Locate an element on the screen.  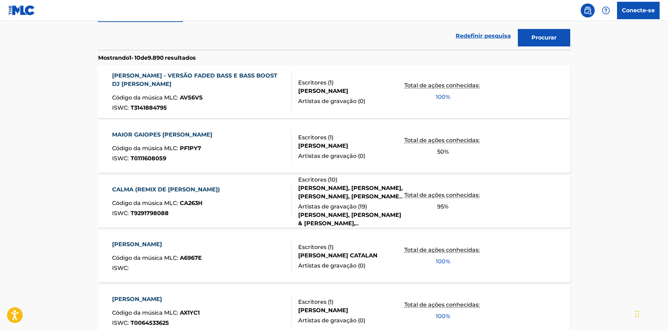
img: Logotipo da MLC is located at coordinates (22, 10).